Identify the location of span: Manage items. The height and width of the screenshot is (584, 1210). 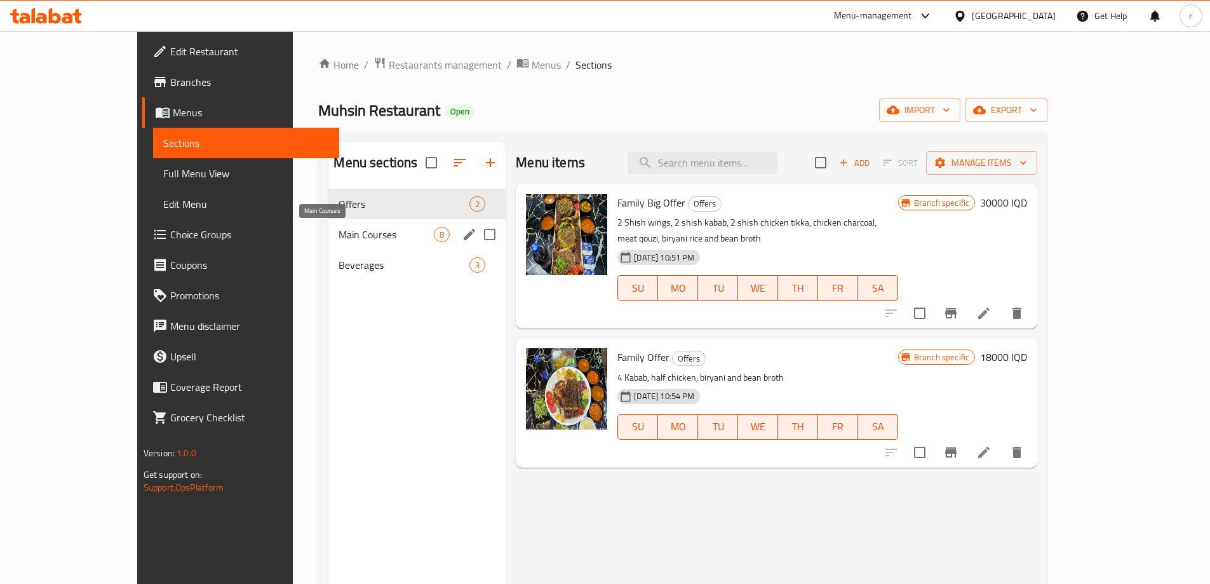
(981, 163).